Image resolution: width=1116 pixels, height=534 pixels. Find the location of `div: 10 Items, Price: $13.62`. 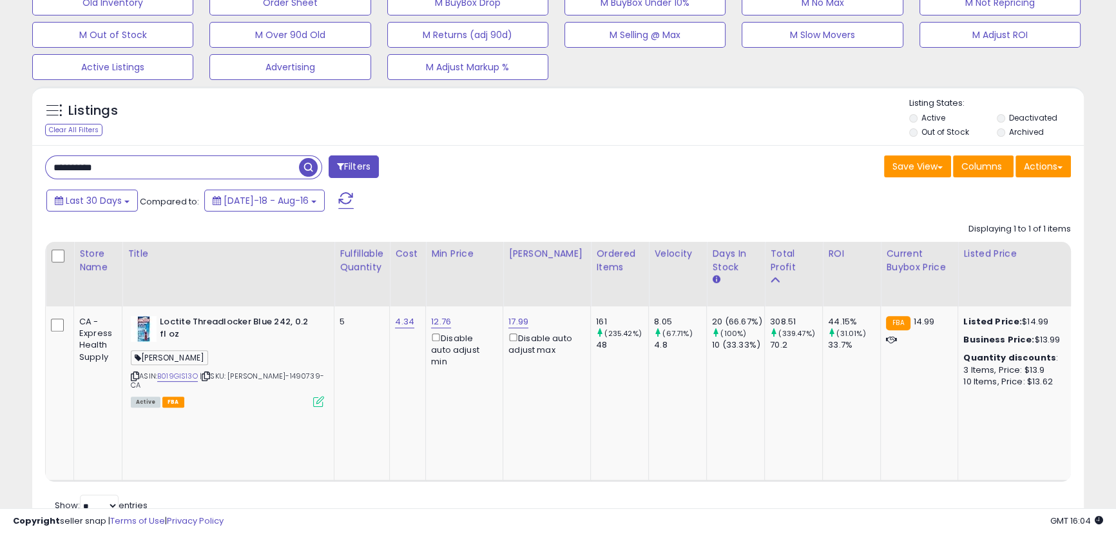

div: 10 Items, Price: $13.62 is located at coordinates (1017, 381).